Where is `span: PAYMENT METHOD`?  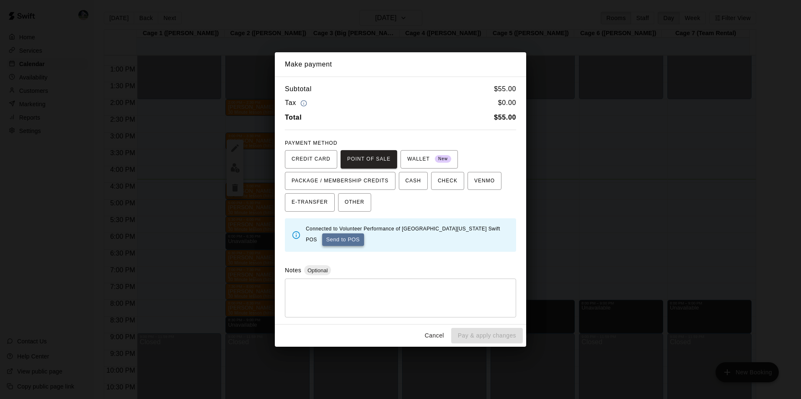
span: PAYMENT METHOD is located at coordinates (311, 143).